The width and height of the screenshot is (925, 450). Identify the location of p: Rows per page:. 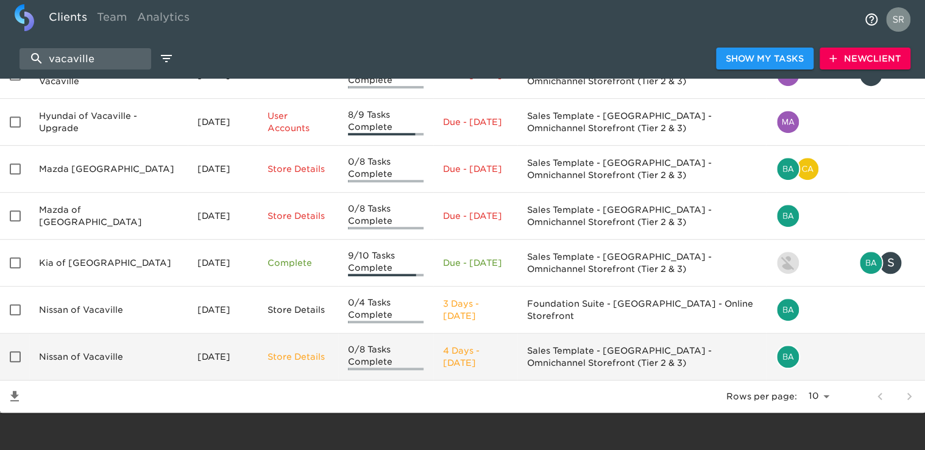
(761, 396).